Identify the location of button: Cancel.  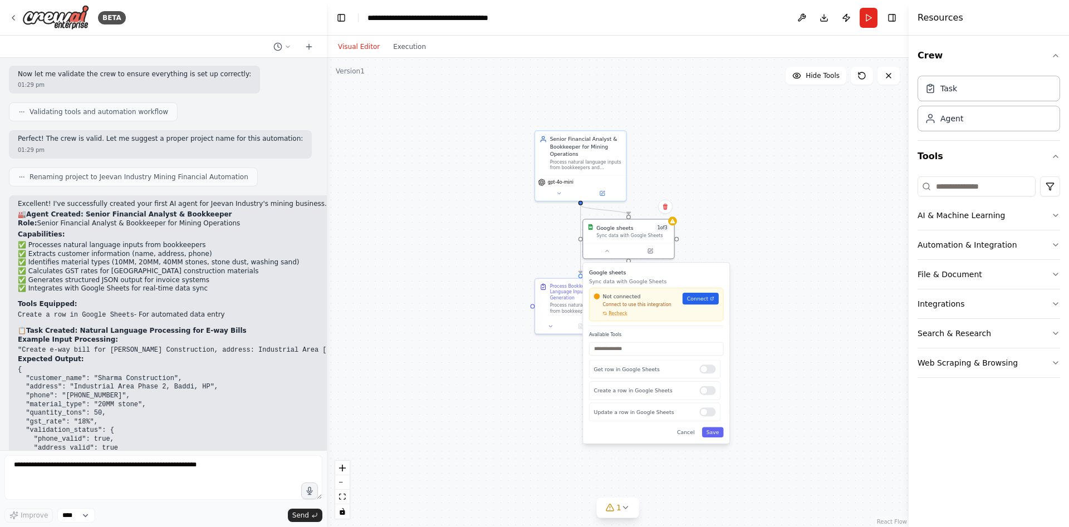
(686, 432).